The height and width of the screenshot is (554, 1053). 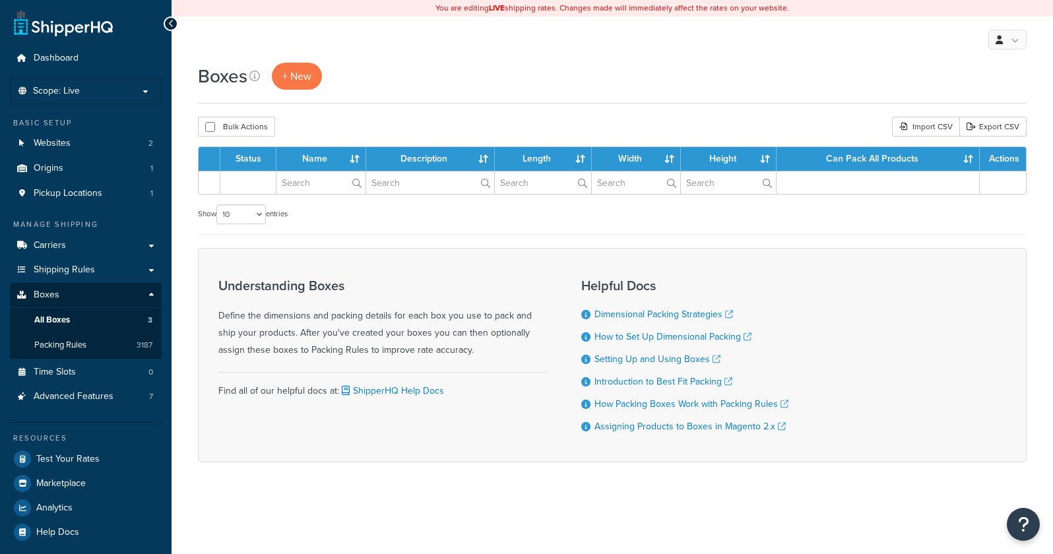 What do you see at coordinates (63, 23) in the screenshot?
I see `a: ShipperHQ Home` at bounding box center [63, 23].